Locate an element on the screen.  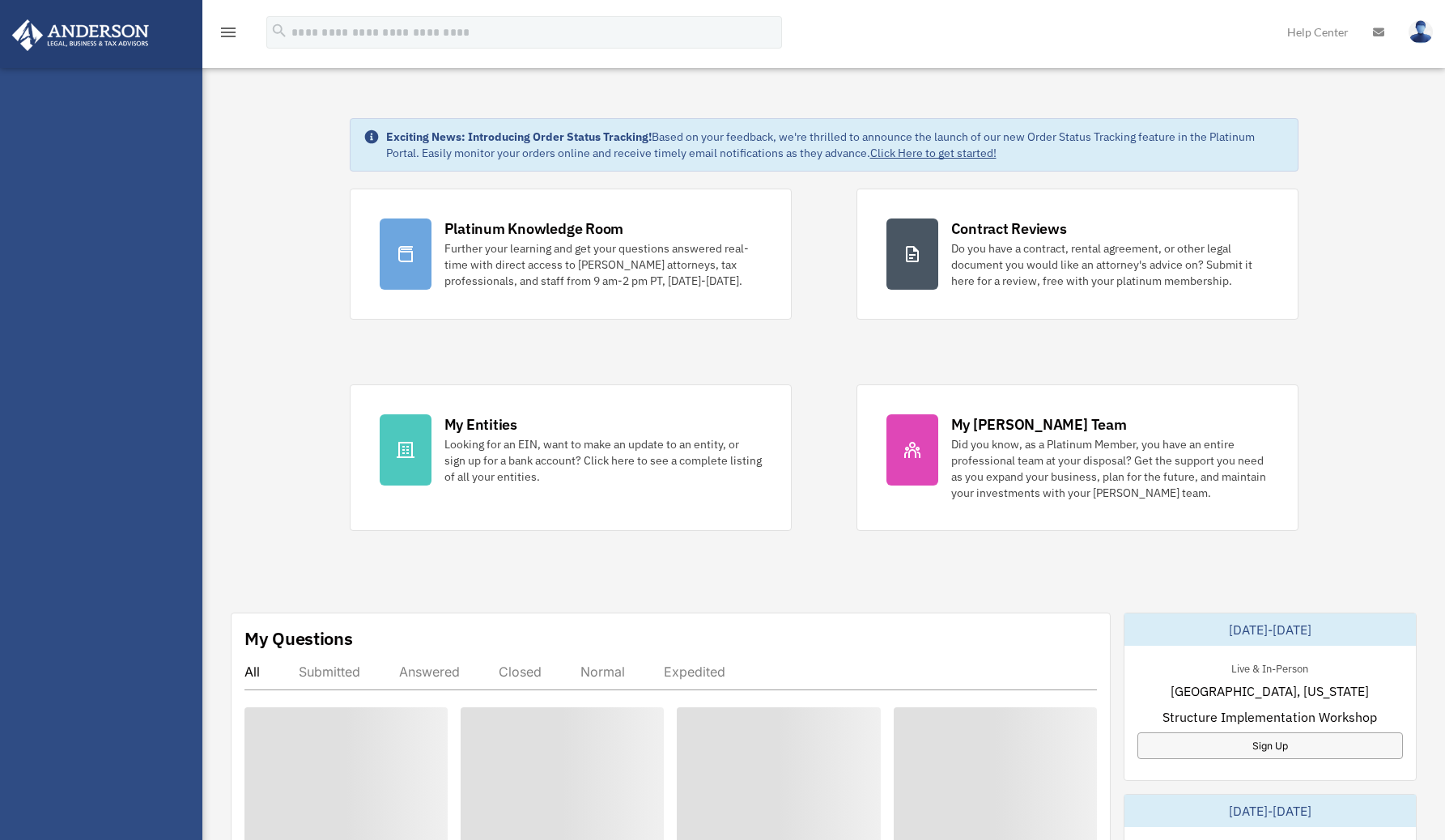
div: Based on your feedback, we're thrilled to announce the launch of our new Order Status Tracking fe... is located at coordinates (835, 145).